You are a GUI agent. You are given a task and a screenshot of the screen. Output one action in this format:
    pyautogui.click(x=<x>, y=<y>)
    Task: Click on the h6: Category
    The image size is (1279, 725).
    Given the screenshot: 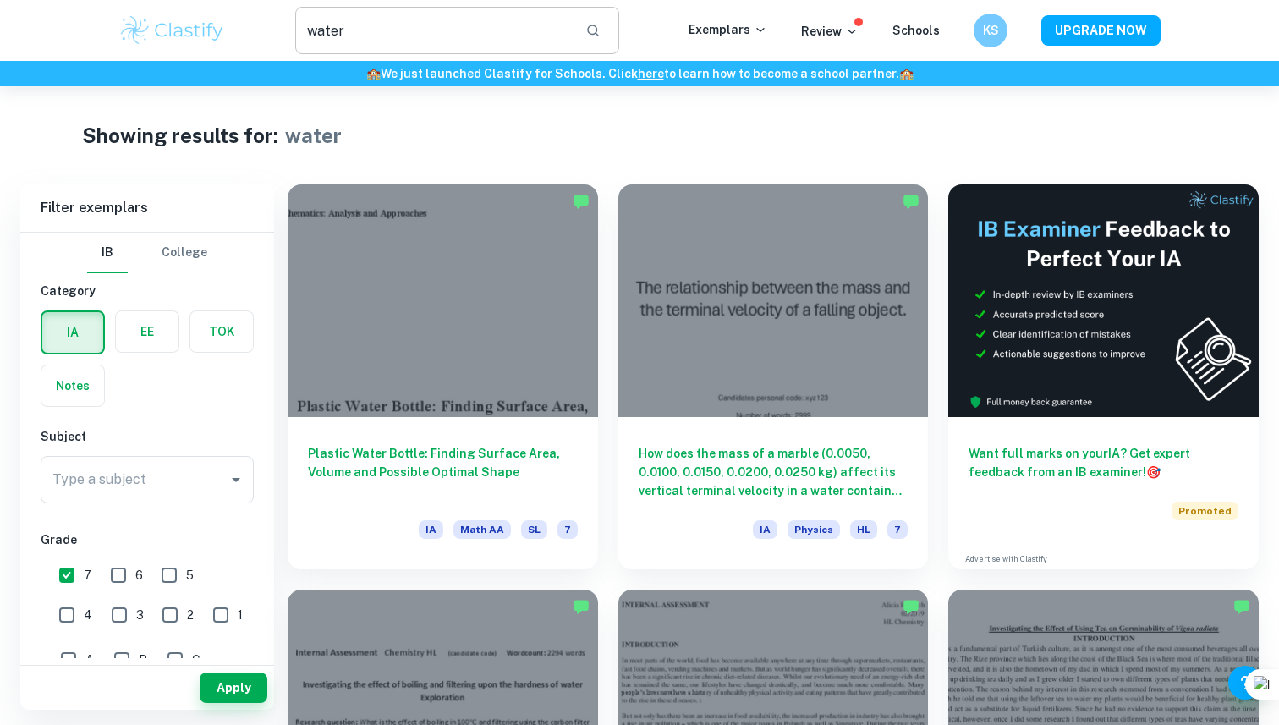 What is the action you would take?
    pyautogui.click(x=147, y=291)
    